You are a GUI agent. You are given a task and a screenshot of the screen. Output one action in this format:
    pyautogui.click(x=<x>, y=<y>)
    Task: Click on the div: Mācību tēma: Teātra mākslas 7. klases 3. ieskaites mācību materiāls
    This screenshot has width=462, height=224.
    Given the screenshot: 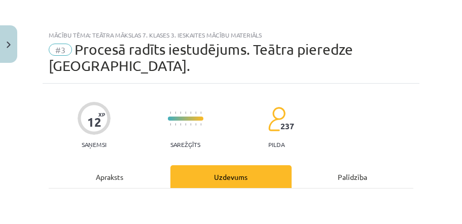 What is the action you would take?
    pyautogui.click(x=231, y=35)
    